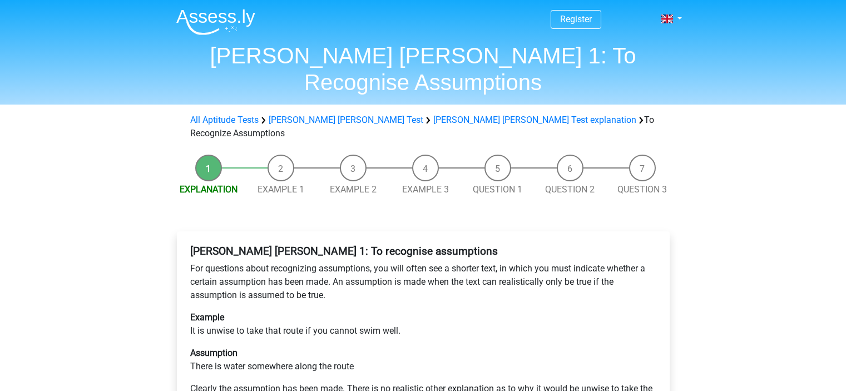 The width and height of the screenshot is (846, 391). What do you see at coordinates (353, 189) in the screenshot?
I see `a: Example 2` at bounding box center [353, 189].